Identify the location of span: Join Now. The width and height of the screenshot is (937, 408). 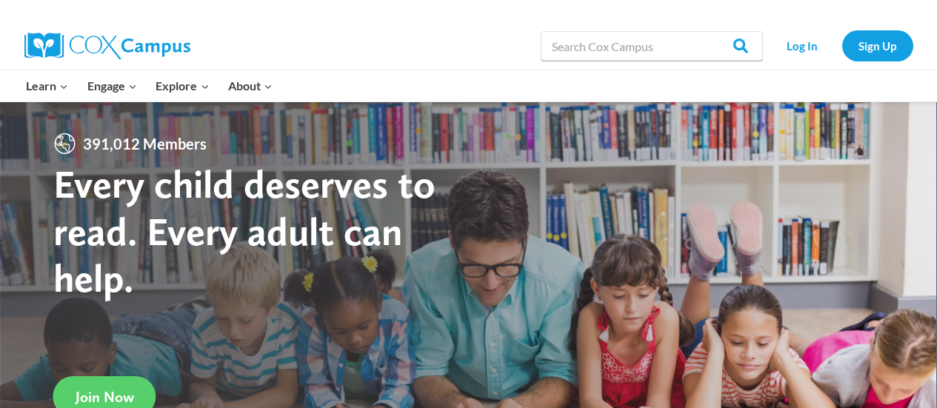
(104, 397).